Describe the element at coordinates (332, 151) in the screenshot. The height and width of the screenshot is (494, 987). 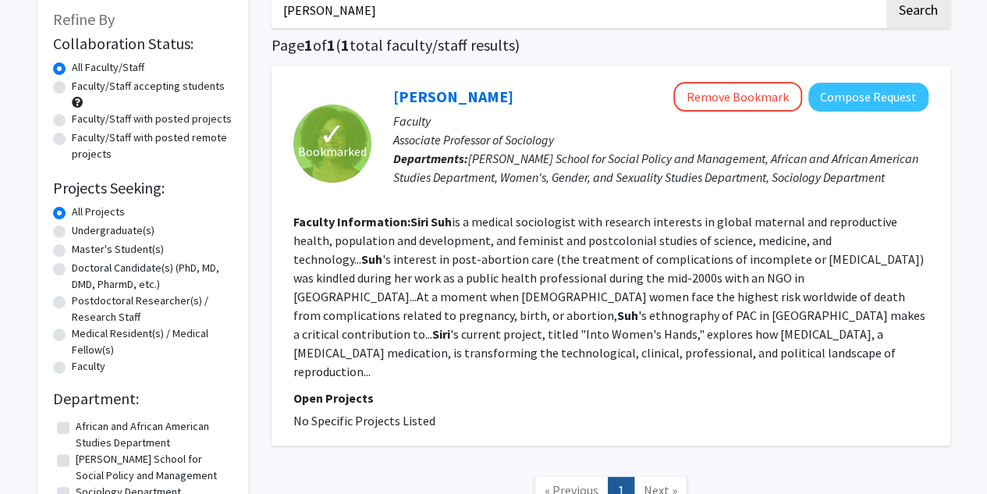
I see `span: Bookmarked` at that location.